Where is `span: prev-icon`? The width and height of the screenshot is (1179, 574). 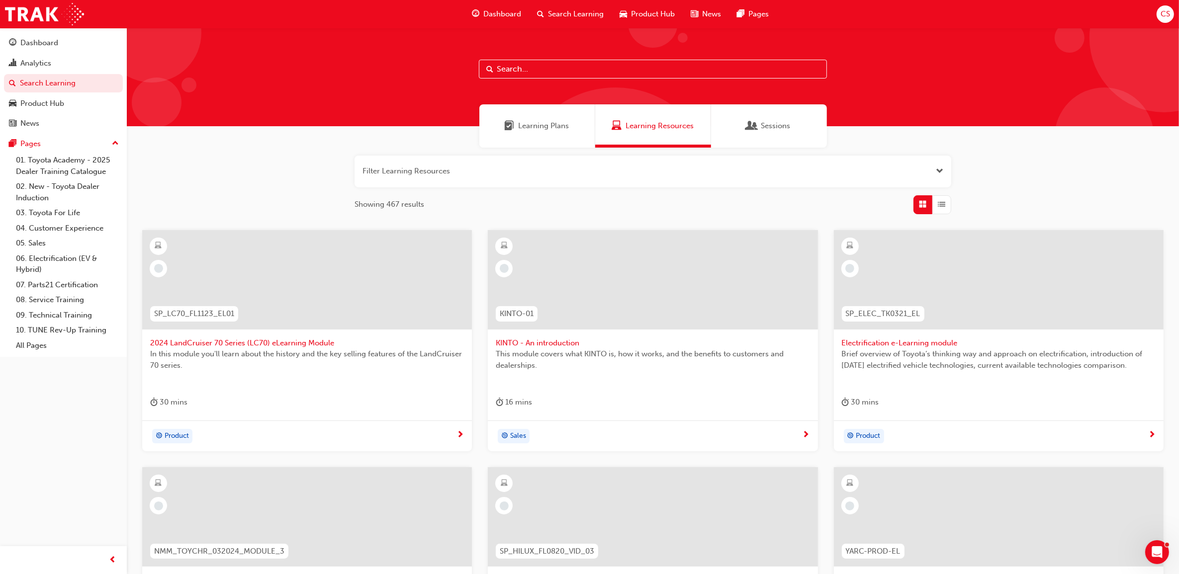 span: prev-icon is located at coordinates (113, 560).